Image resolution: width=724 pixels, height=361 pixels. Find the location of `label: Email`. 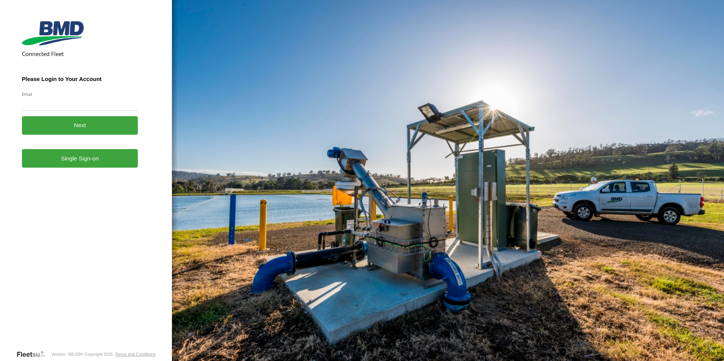

label: Email is located at coordinates (80, 94).